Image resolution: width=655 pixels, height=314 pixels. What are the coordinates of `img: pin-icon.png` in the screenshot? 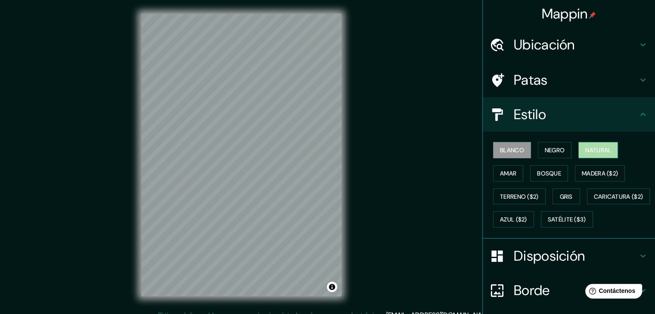 It's located at (593, 15).